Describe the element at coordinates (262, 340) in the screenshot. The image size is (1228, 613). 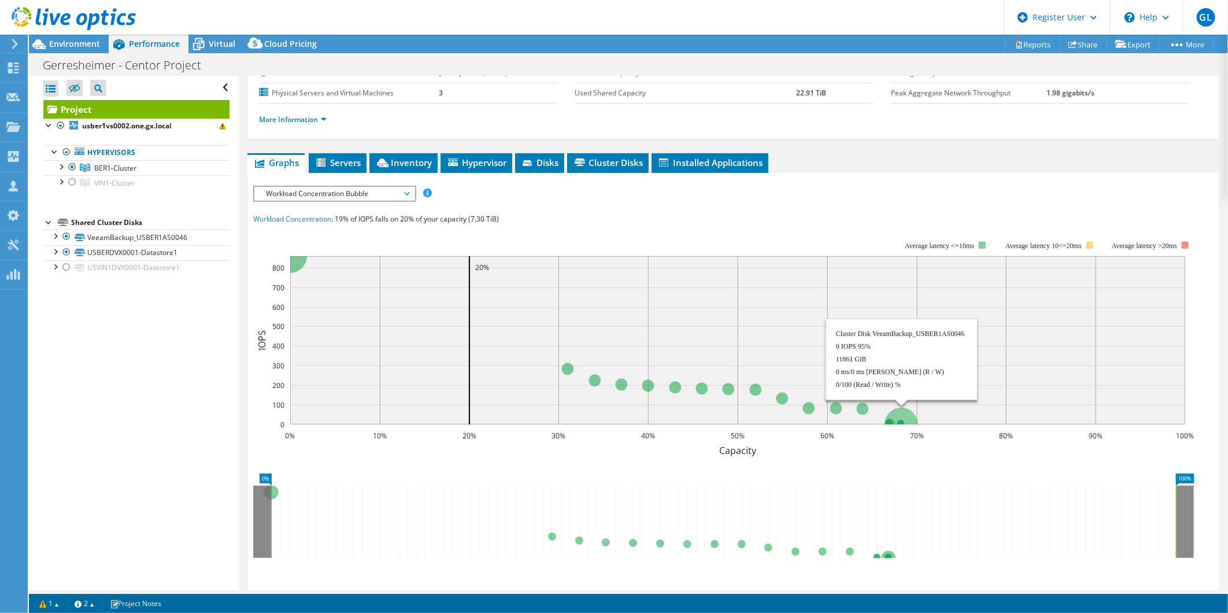
I see `text: IOPS` at that location.